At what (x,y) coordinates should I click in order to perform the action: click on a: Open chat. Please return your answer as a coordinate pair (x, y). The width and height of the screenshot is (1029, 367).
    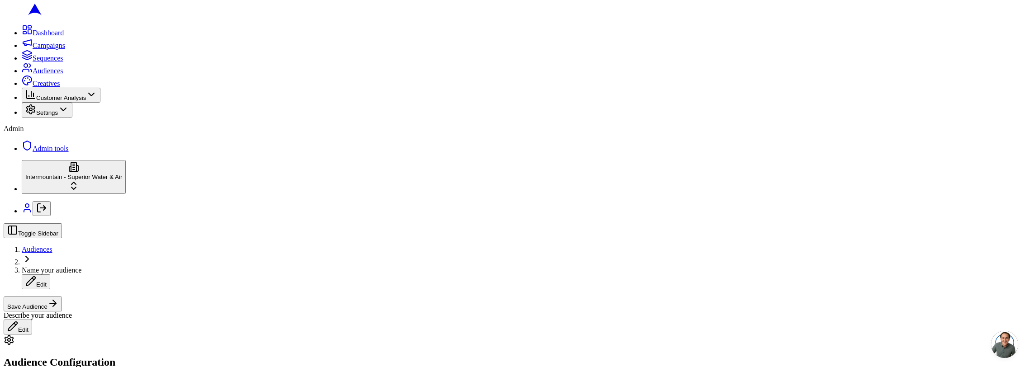
    Looking at the image, I should click on (1005, 345).